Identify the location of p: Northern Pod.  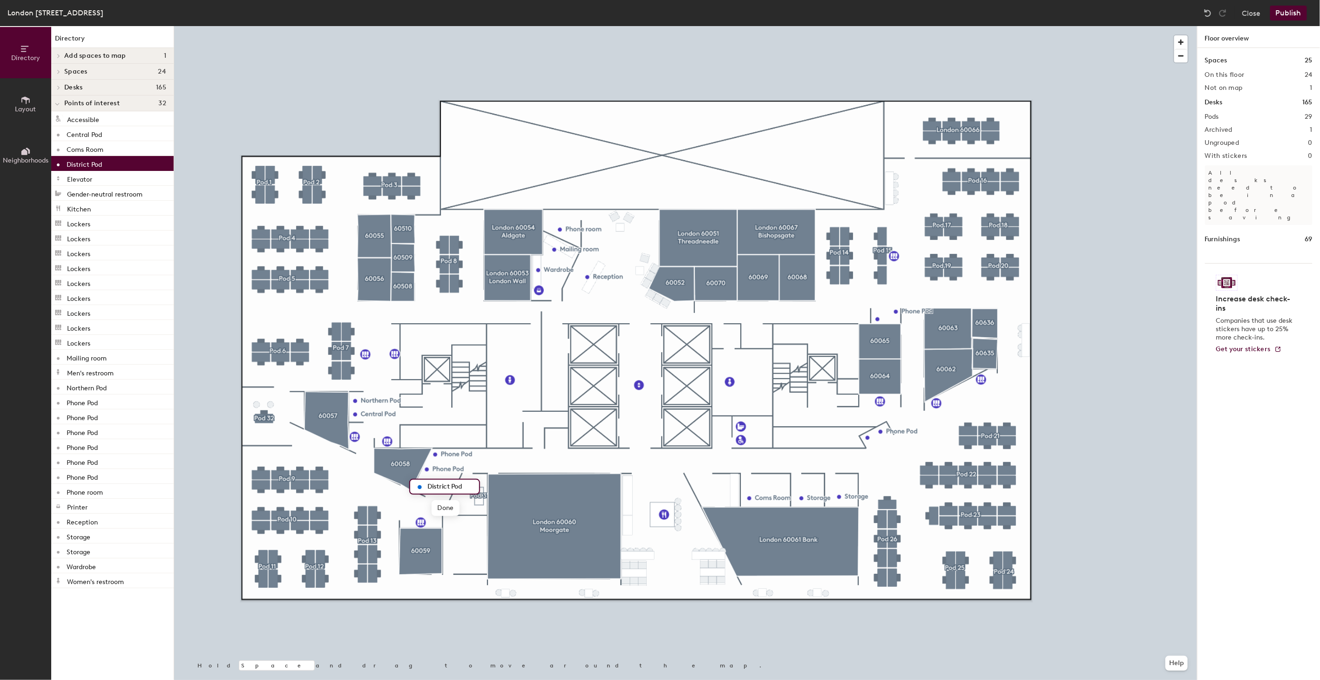
(87, 387).